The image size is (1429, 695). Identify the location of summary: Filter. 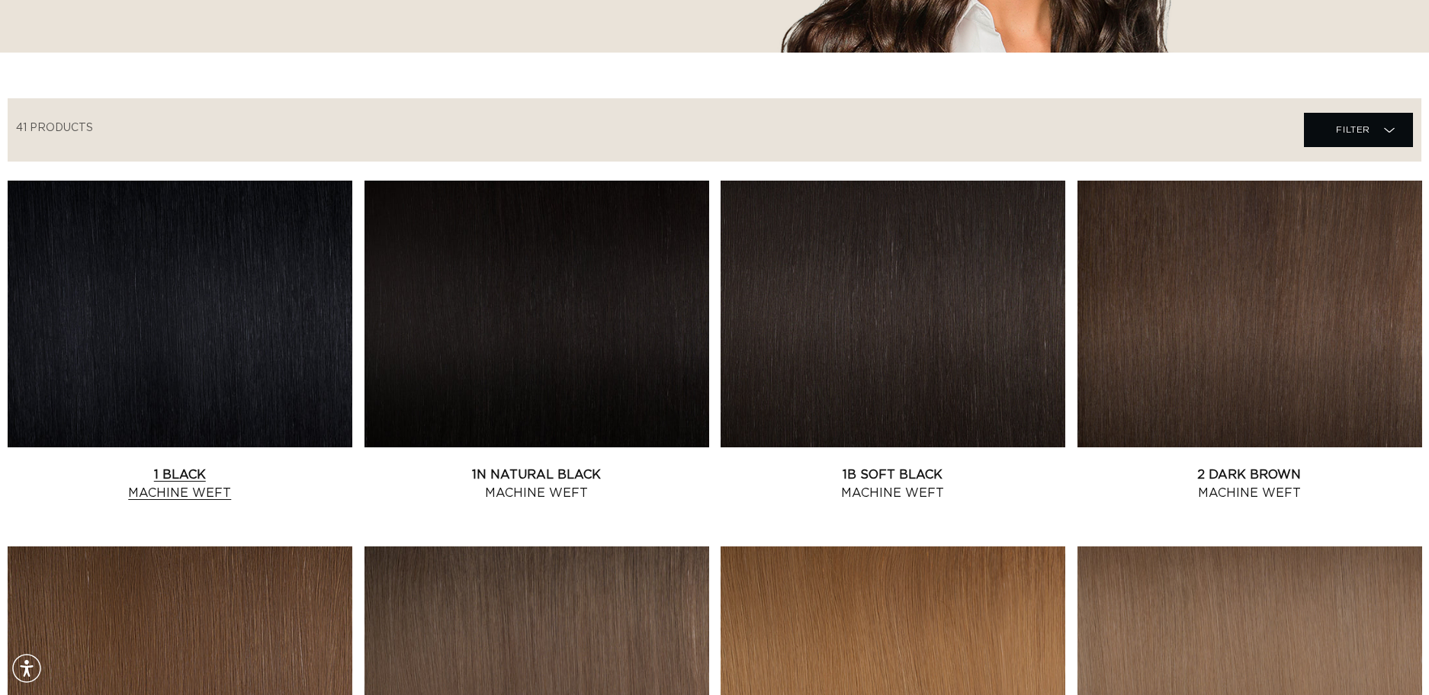
(1358, 130).